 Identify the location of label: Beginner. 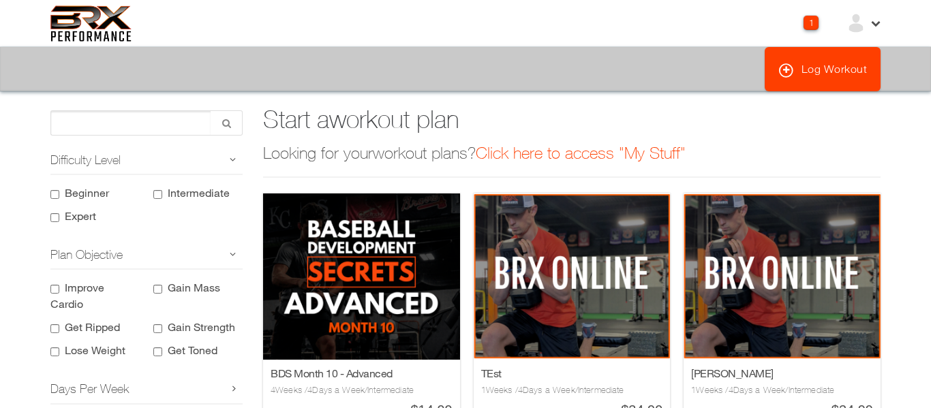
(87, 192).